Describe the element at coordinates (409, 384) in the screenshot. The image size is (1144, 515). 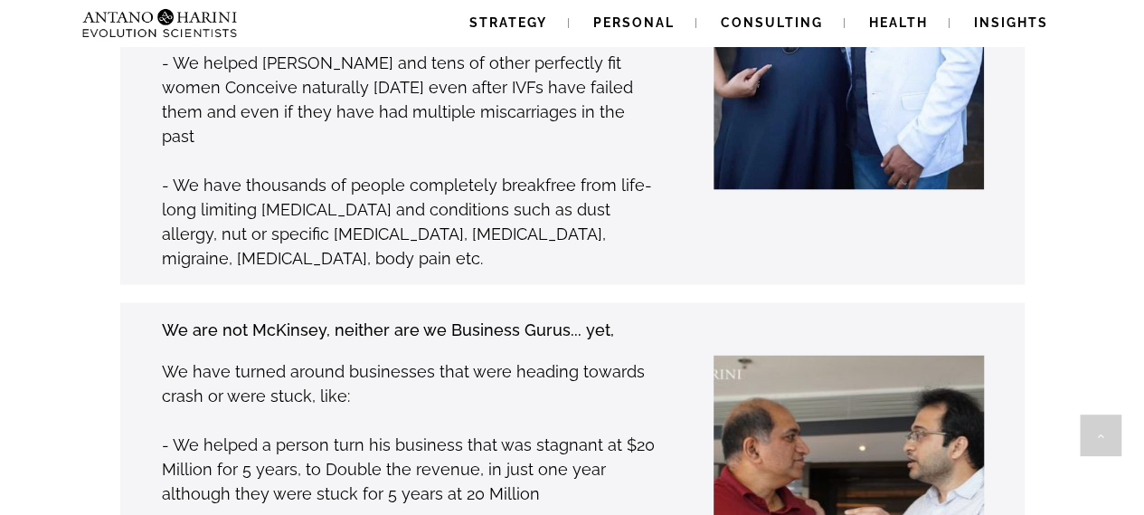
I see `p: We have turned around businesses that were heading towards crash or were stuck, like:` at that location.